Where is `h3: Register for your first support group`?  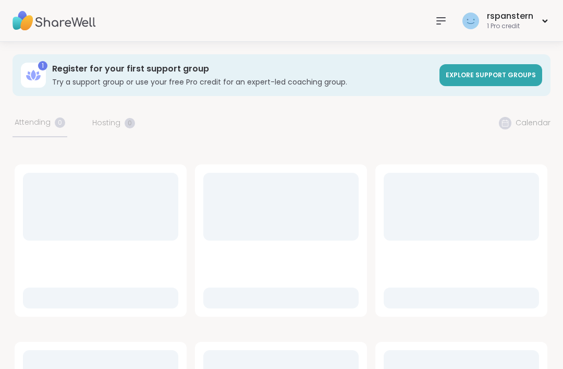
h3: Register for your first support group is located at coordinates (242, 69).